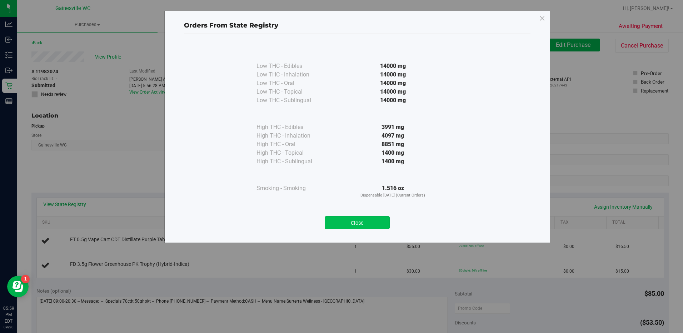 Image resolution: width=683 pixels, height=333 pixels. I want to click on div: Low THC - Oral, so click(292, 83).